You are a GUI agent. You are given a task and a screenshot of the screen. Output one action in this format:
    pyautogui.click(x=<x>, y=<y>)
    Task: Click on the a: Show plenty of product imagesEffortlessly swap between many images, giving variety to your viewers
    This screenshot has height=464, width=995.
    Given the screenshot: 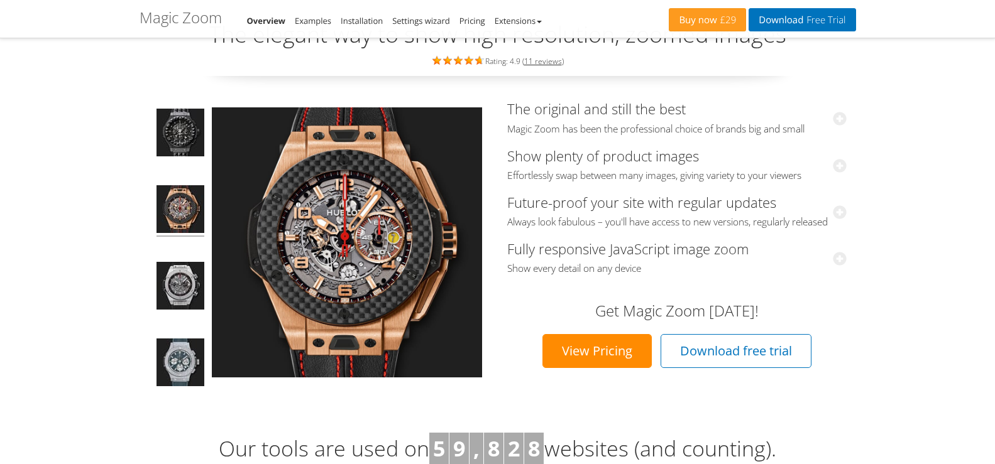 What is the action you would take?
    pyautogui.click(x=677, y=164)
    